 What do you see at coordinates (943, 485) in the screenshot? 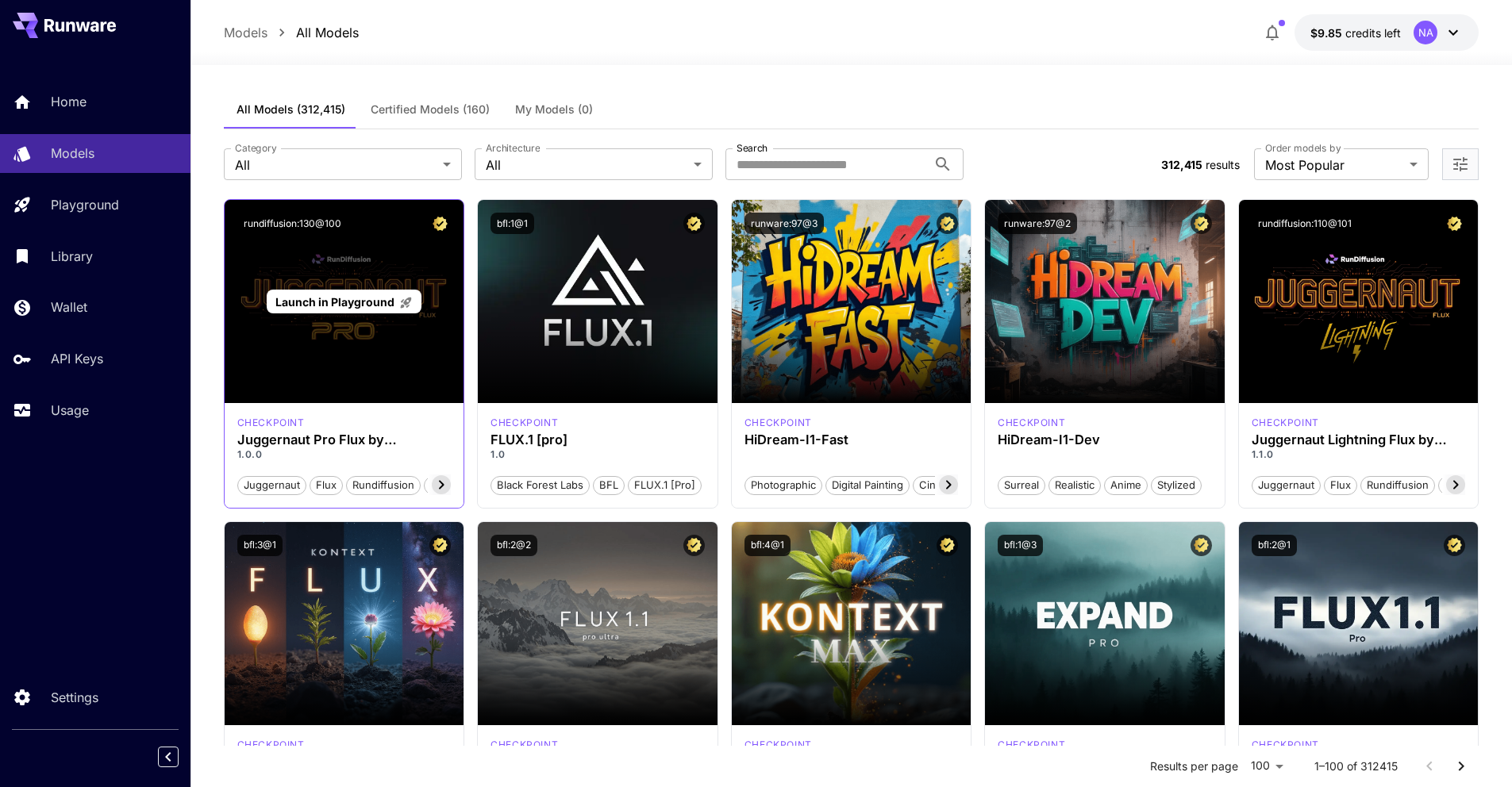
I see `button: Cinematic` at bounding box center [943, 485].